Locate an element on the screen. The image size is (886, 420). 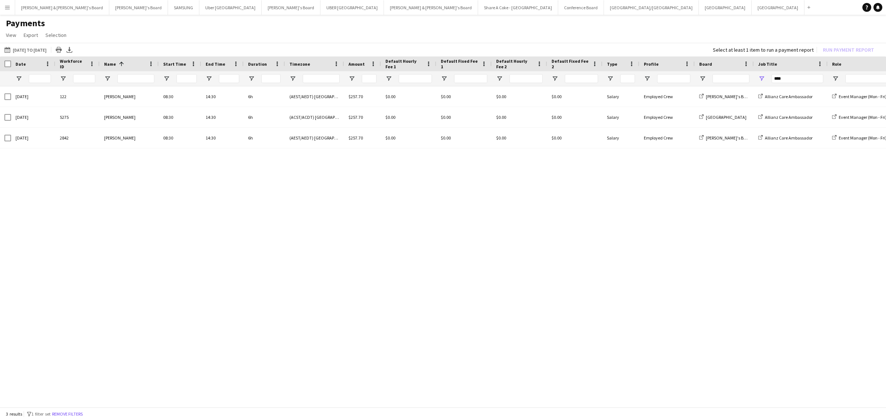
input: Timezone Filter Input is located at coordinates (321, 79).